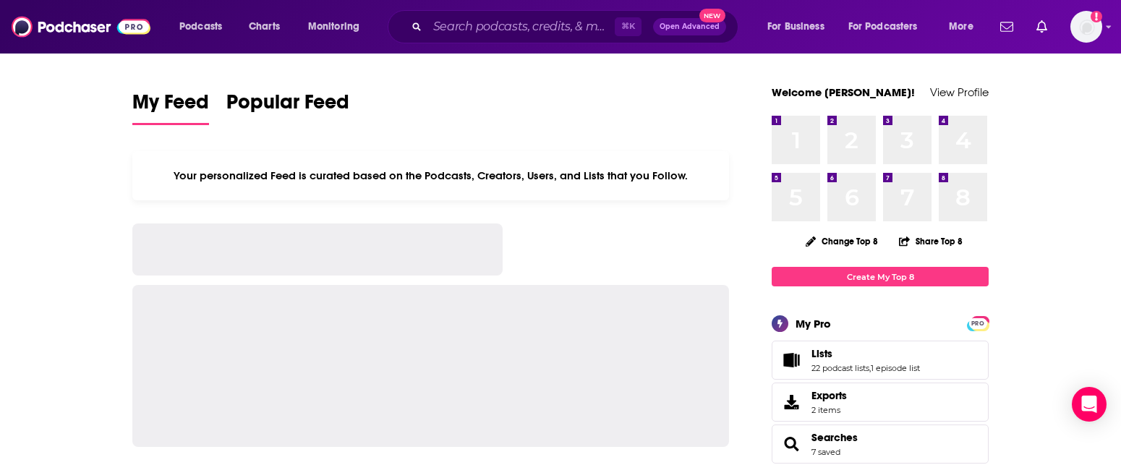 The height and width of the screenshot is (465, 1121). What do you see at coordinates (81, 27) in the screenshot?
I see `a: Podchaser - Follow, Share and Rate Podcasts` at bounding box center [81, 27].